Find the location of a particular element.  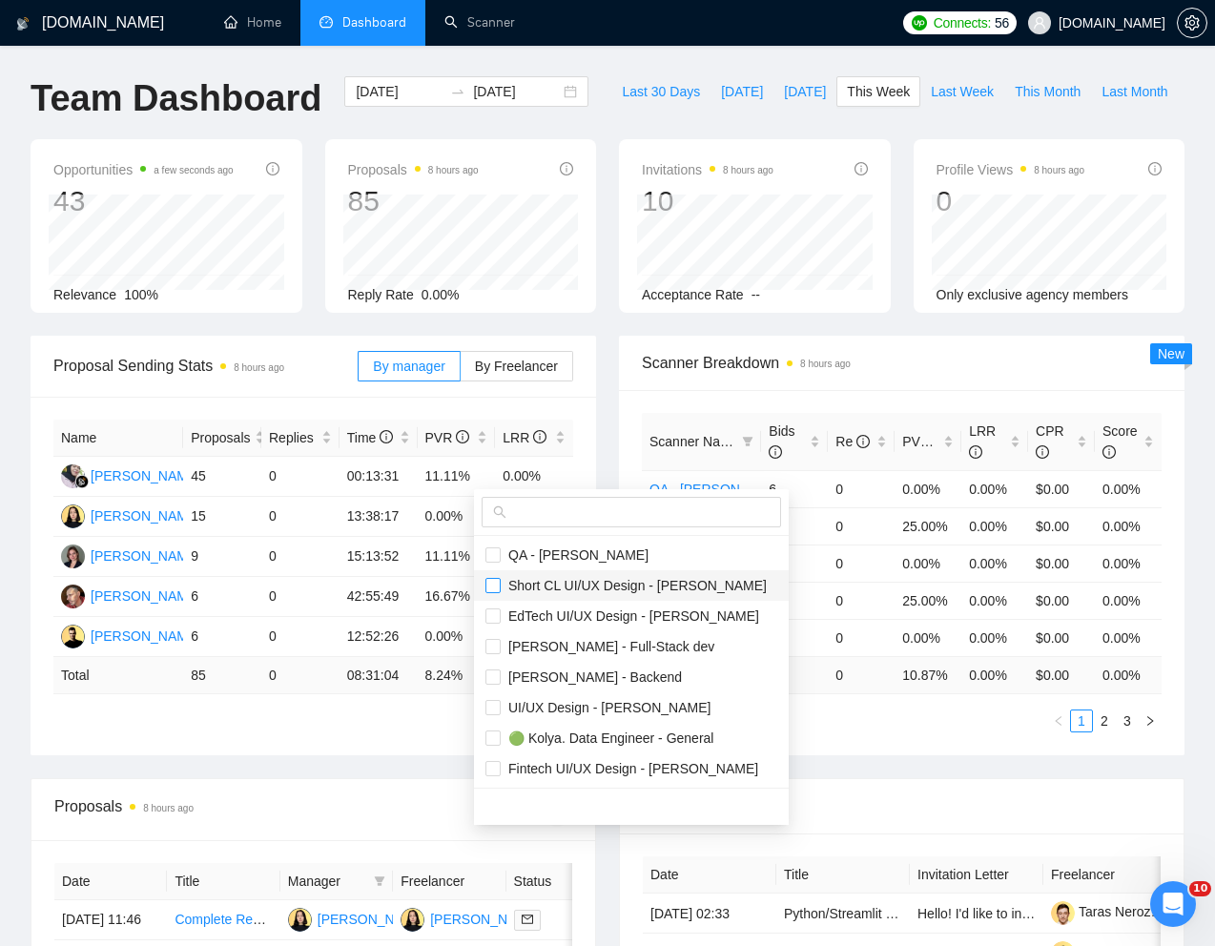

td: 0.00 % is located at coordinates (1128, 674).